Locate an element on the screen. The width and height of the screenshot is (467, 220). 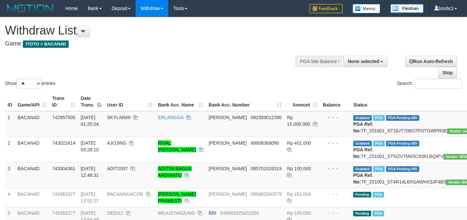
span: BACANNGACOR is located at coordinates (125, 194).